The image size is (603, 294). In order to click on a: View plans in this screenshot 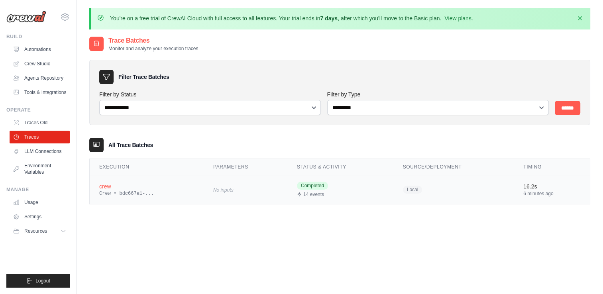, I will do `click(457, 18)`.